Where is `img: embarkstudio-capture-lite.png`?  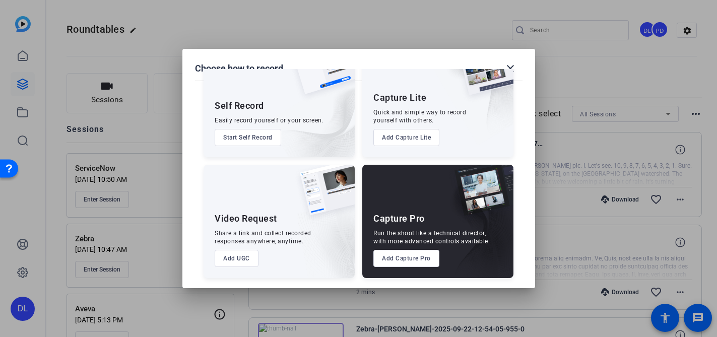 img: embarkstudio-capture-lite.png is located at coordinates (468, 94).